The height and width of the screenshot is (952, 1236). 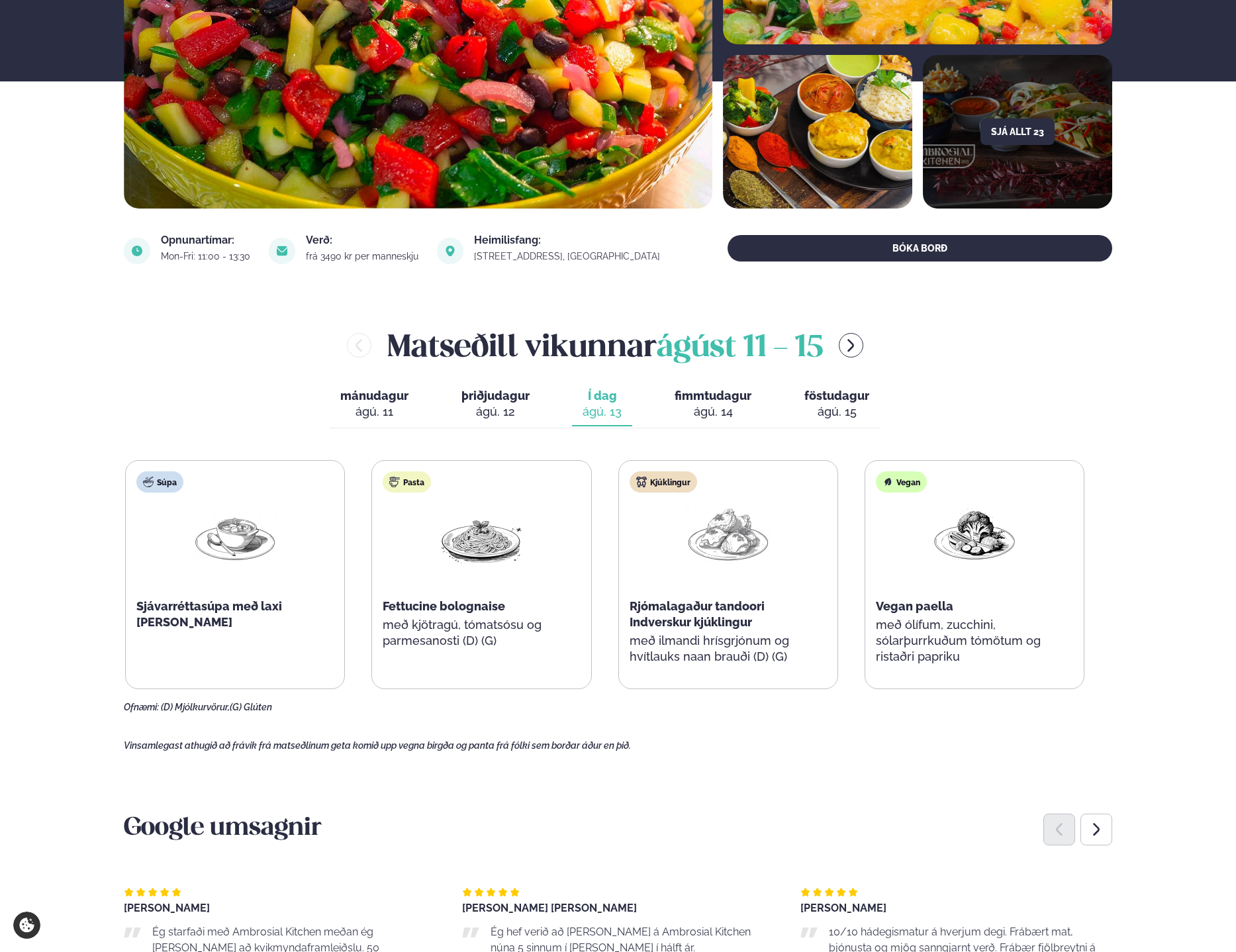 I want to click on a: link, so click(x=568, y=256).